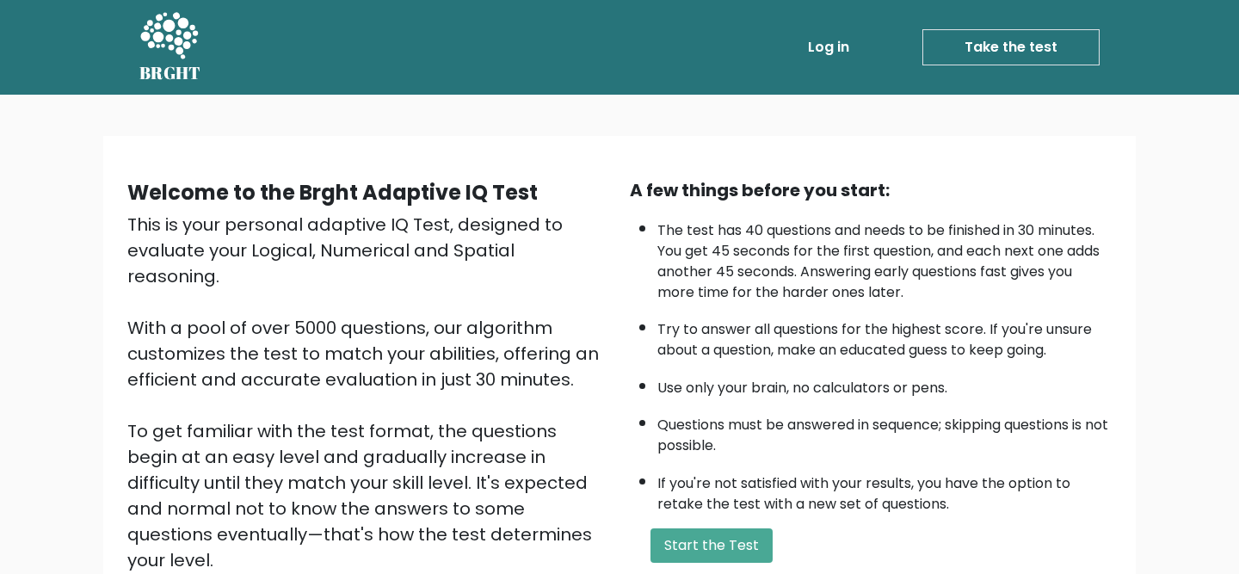  I want to click on a: Log in, so click(829, 47).